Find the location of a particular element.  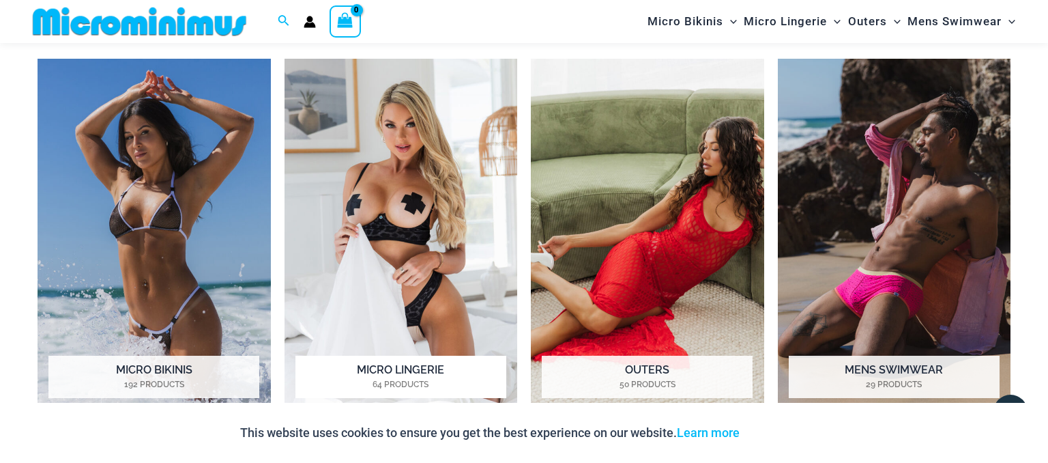

span: Micro Bikinis is located at coordinates (685, 21).